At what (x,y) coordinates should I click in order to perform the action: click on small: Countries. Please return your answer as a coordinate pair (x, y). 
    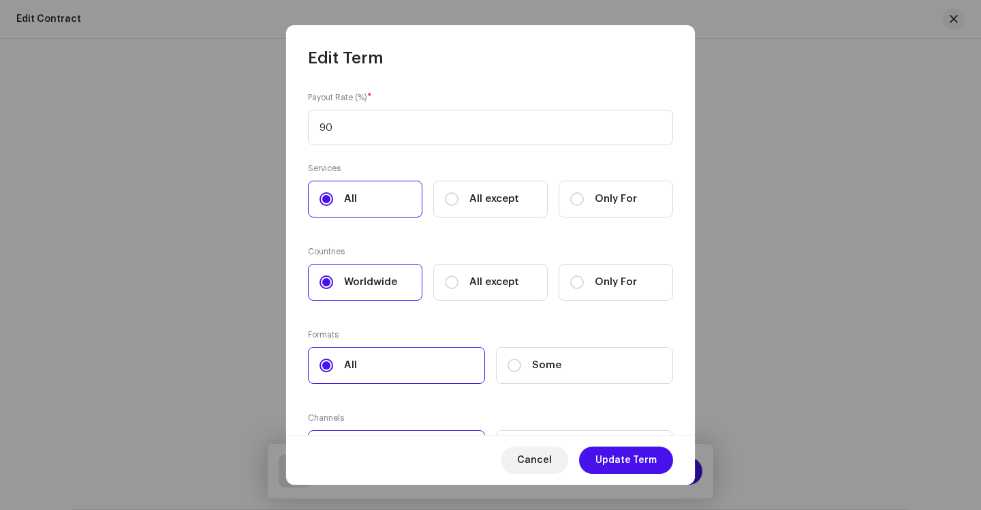
    Looking at the image, I should click on (326, 251).